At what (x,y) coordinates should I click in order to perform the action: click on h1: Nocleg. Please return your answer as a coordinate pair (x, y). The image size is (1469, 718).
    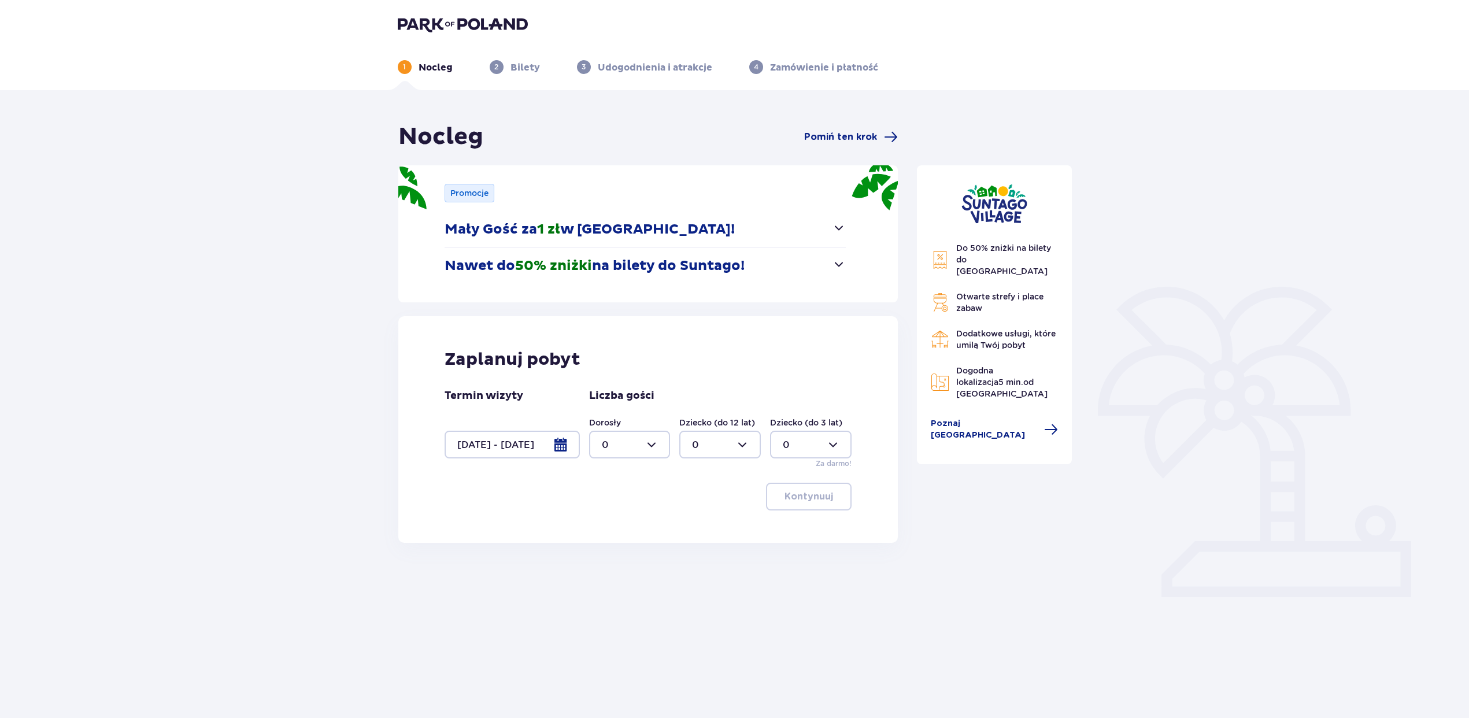
    Looking at the image, I should click on (440, 137).